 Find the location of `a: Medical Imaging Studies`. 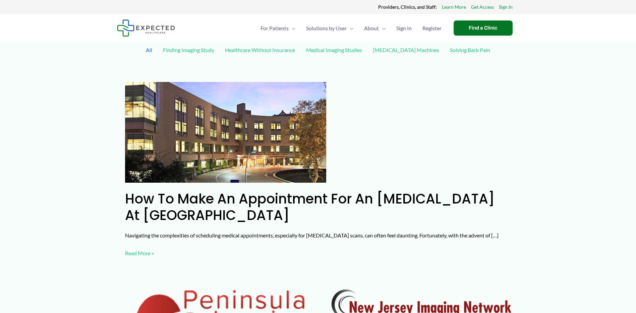

a: Medical Imaging Studies is located at coordinates (334, 50).